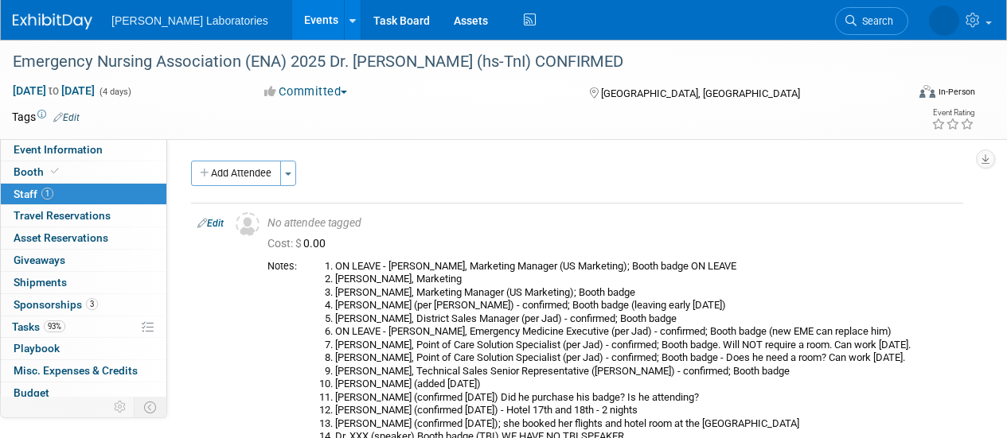  I want to click on a: Travel Reservations, so click(84, 216).